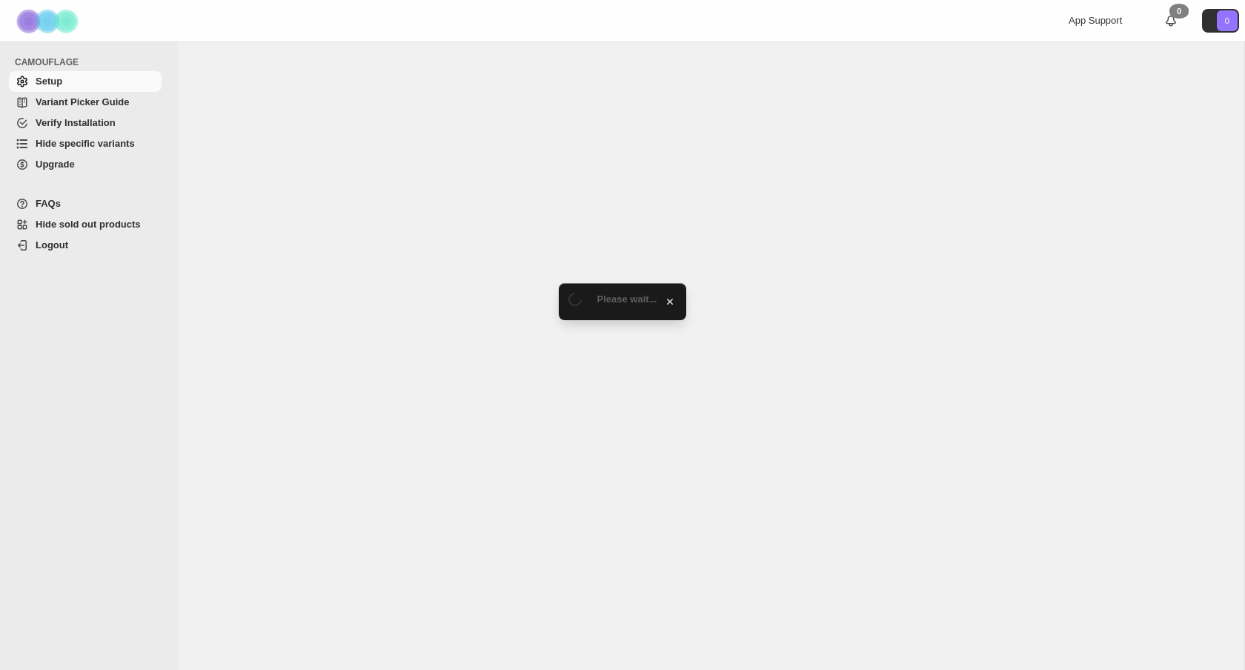 The width and height of the screenshot is (1245, 670). I want to click on span: FAQs, so click(48, 203).